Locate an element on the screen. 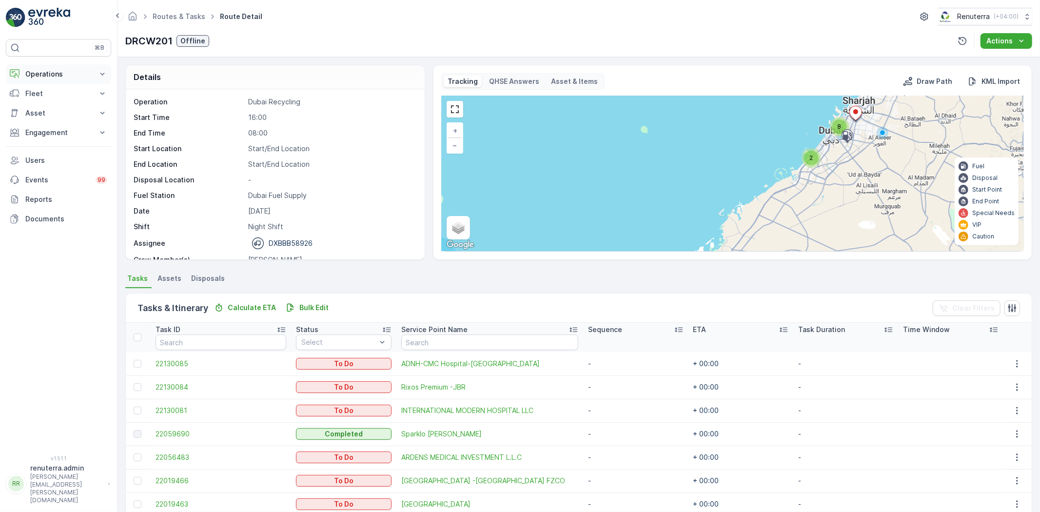 This screenshot has width=1040, height=512. a: Zoom In is located at coordinates (455, 131).